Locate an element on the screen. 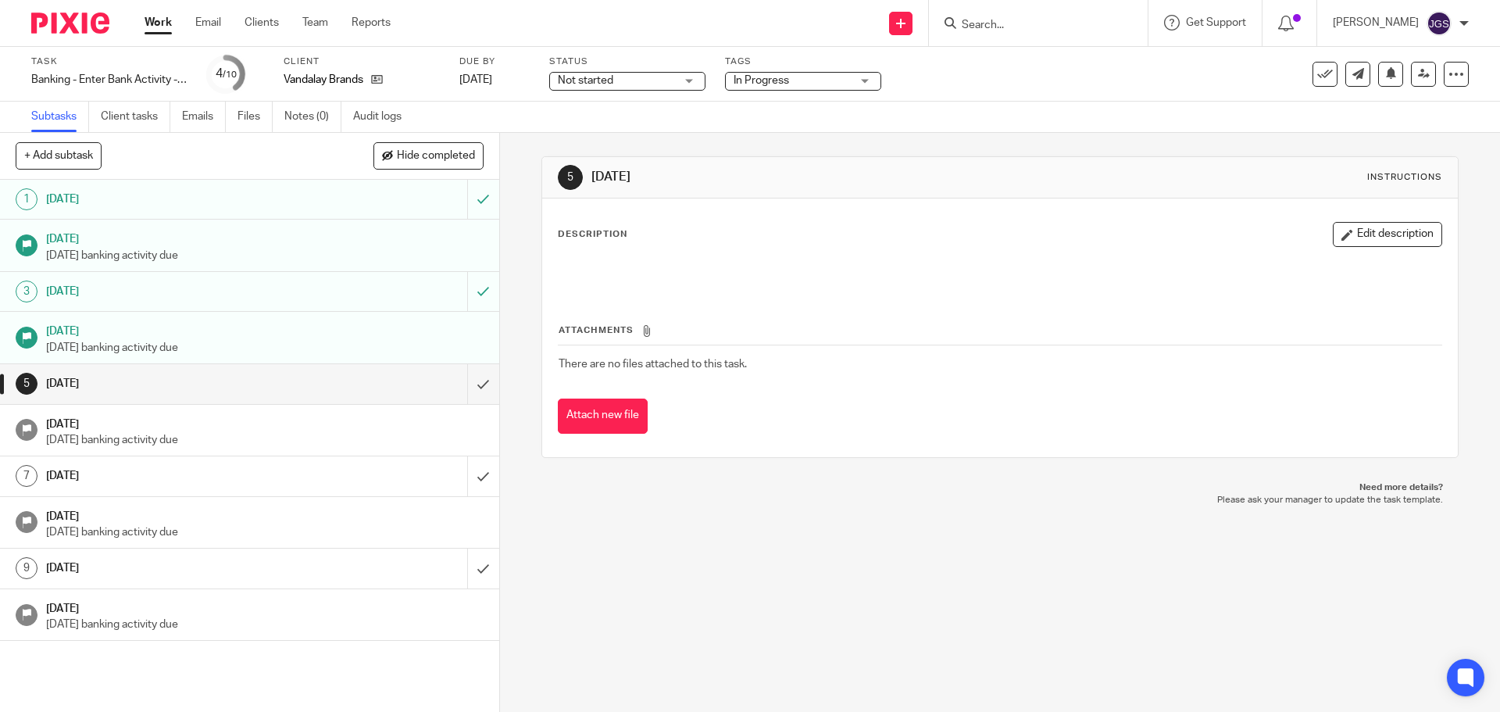 The width and height of the screenshot is (1500, 712). a: Notes (0) is located at coordinates (313, 116).